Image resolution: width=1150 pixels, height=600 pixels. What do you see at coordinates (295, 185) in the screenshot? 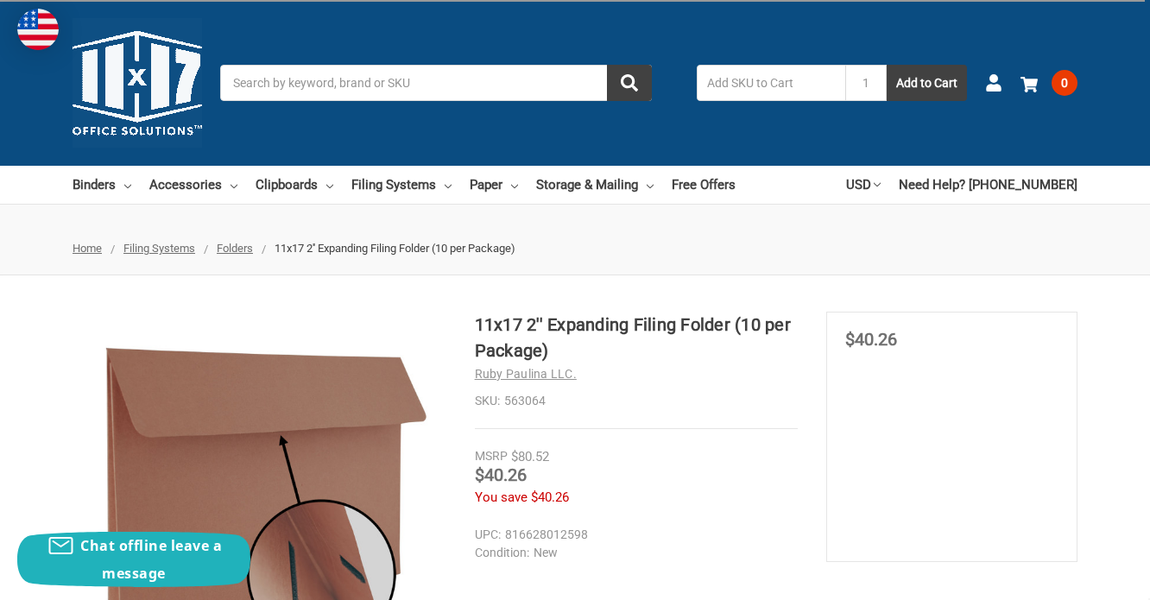
I see `a: Clipboards` at bounding box center [295, 185].